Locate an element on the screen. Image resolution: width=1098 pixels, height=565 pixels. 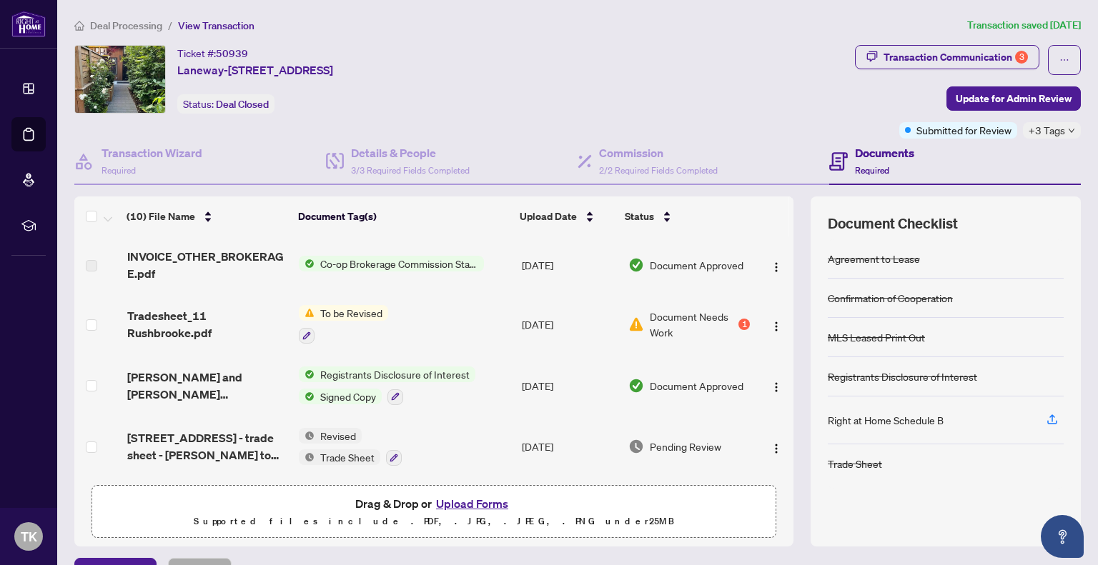
span: 3/3 Required Fields Completed is located at coordinates (410, 170).